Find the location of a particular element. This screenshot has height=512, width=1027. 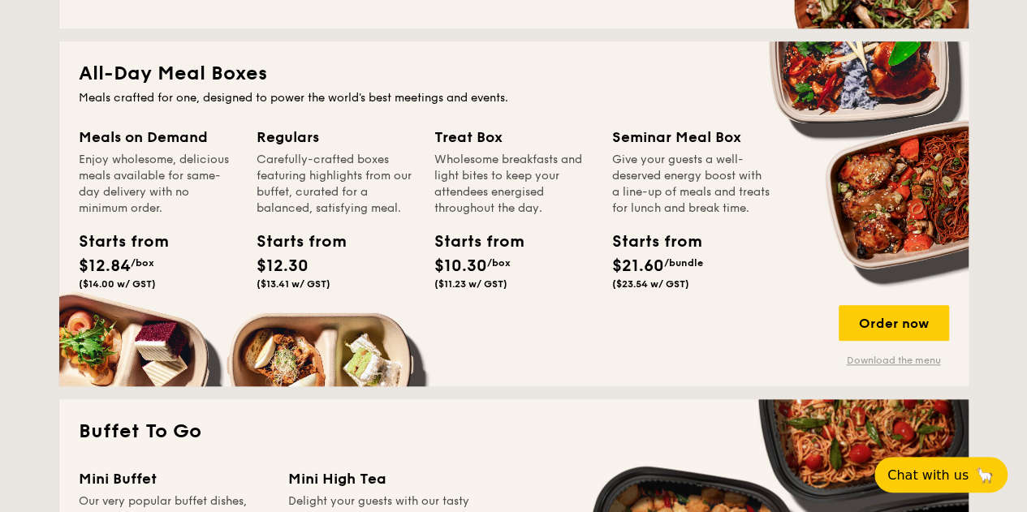

div: Meals on Demand is located at coordinates (157, 137).